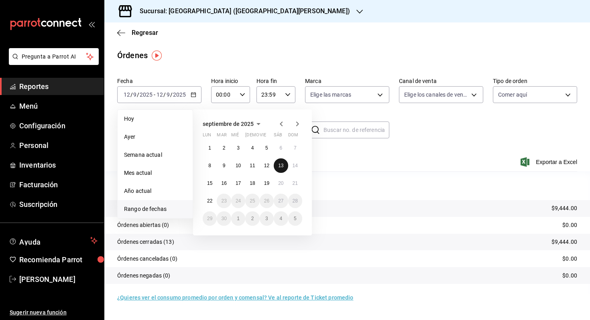  I want to click on p: $0.00, so click(569, 276).